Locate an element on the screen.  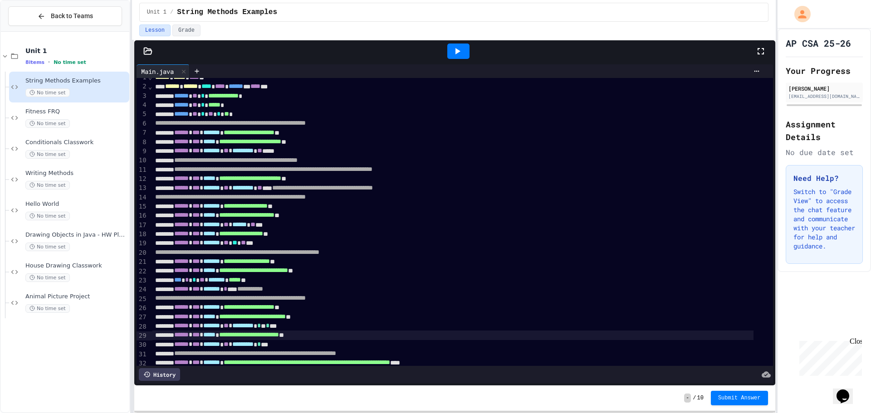
span: 8 items is located at coordinates (35, 62).